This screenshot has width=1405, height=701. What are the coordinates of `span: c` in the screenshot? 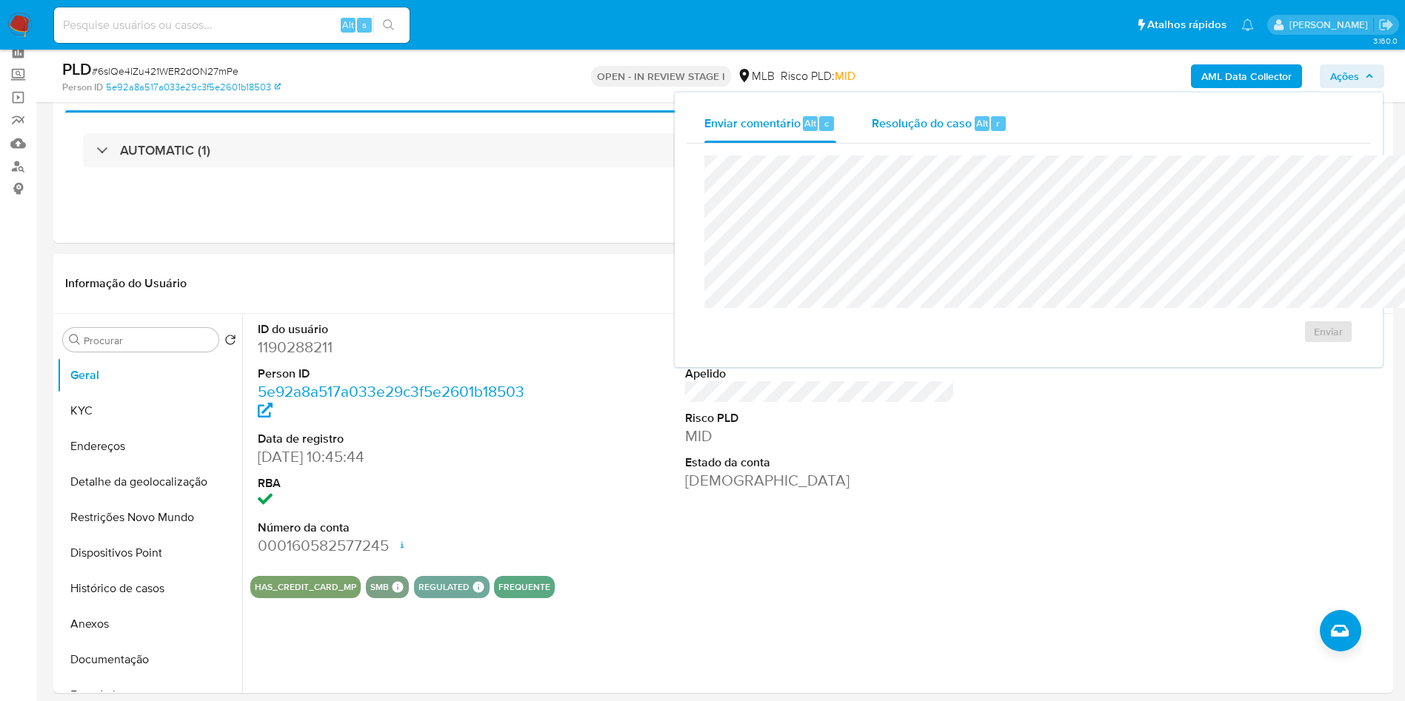 It's located at (826, 123).